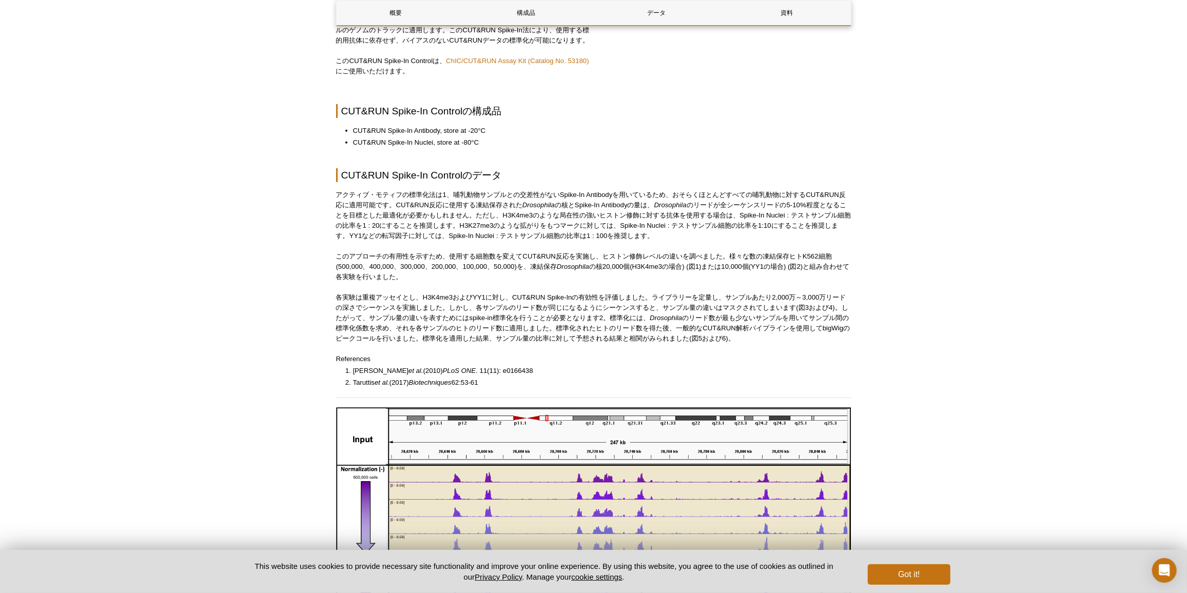  What do you see at coordinates (1164, 570) in the screenshot?
I see `div: Open Intercom Messenger` at bounding box center [1164, 570].